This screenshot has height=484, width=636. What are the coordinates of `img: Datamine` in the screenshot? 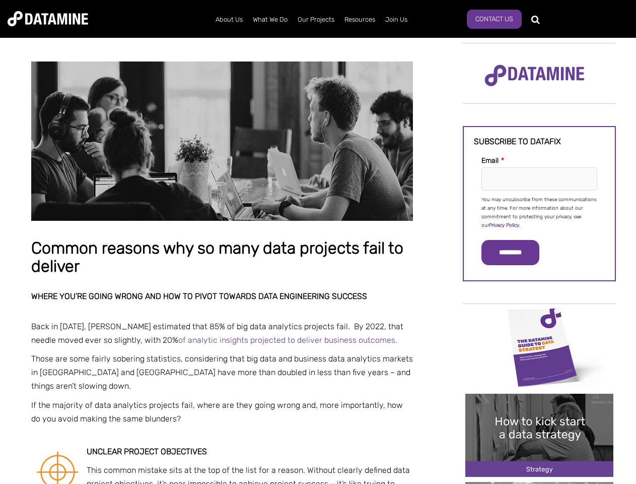 It's located at (48, 19).